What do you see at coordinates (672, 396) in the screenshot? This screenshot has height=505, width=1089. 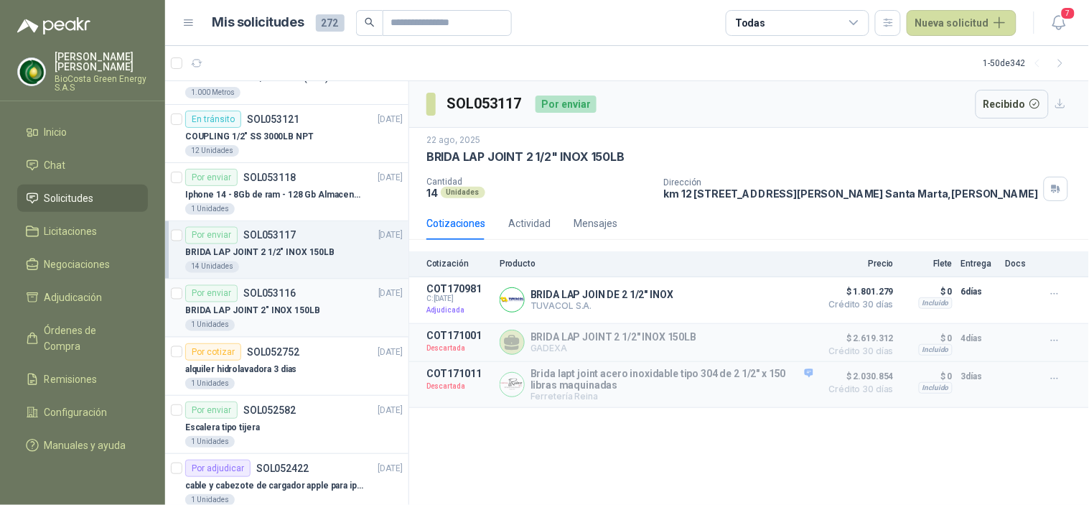 I see `p: Ferretería Reina` at bounding box center [672, 396].